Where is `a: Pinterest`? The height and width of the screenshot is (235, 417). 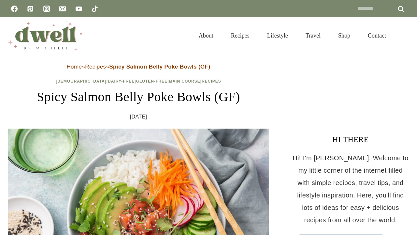
a: Pinterest is located at coordinates (30, 9).